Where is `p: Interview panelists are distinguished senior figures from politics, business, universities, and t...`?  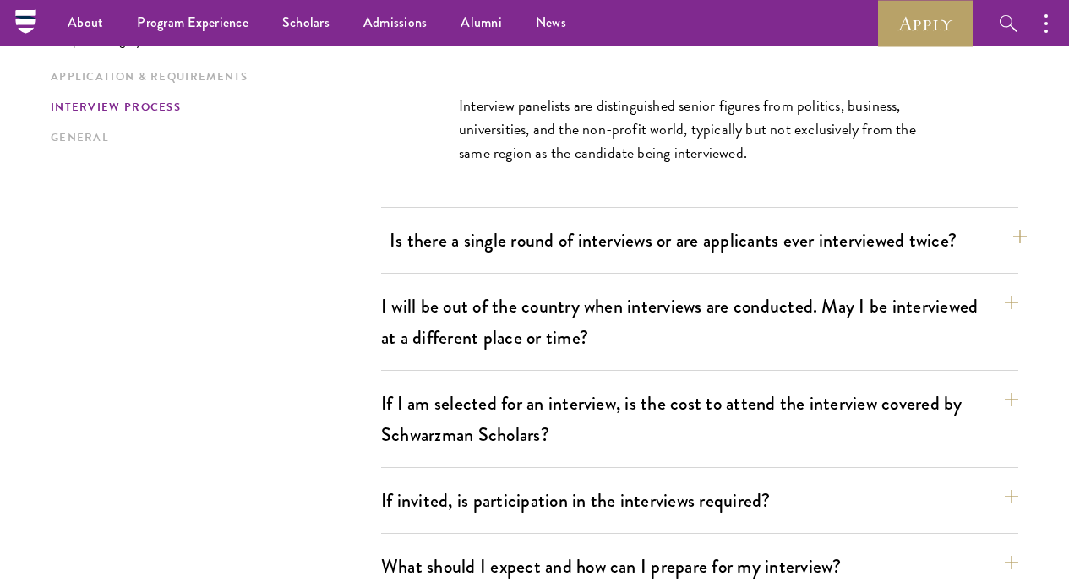
p: Interview panelists are distinguished senior figures from politics, business, universities, and t... is located at coordinates (700, 129).